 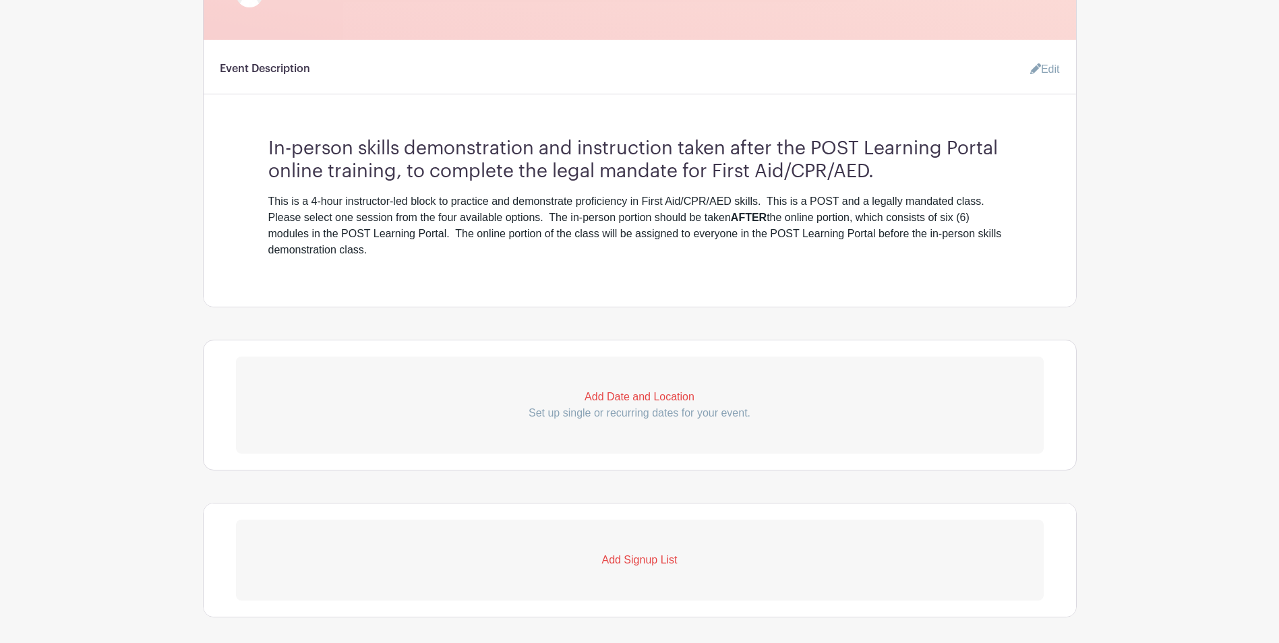 What do you see at coordinates (640, 560) in the screenshot?
I see `a: Add Signup List` at bounding box center [640, 560].